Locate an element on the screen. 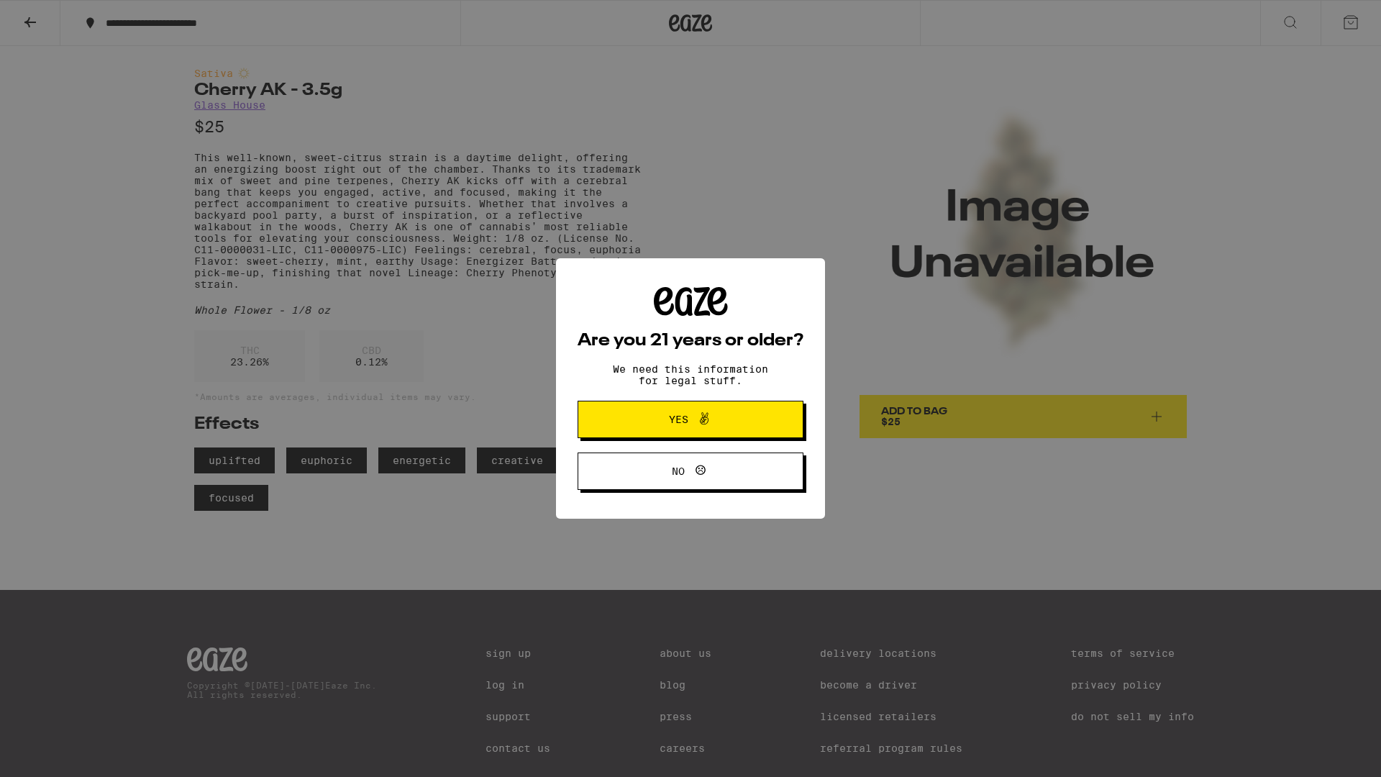 This screenshot has height=777, width=1381. h2: Are you 21 years or older? is located at coordinates (690, 341).